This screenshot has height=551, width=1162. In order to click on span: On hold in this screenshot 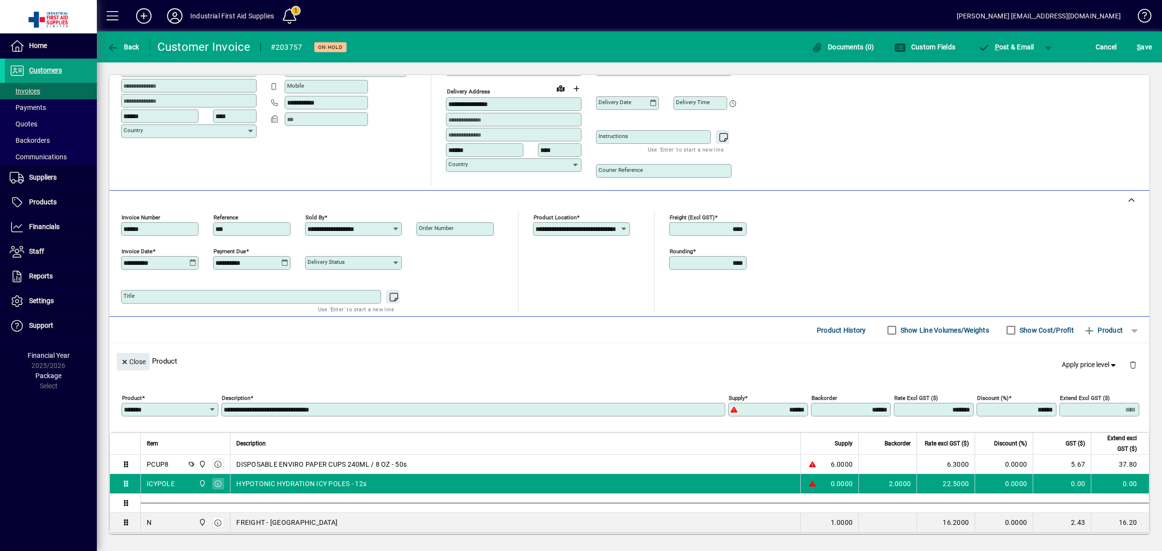, I will do `click(330, 47)`.